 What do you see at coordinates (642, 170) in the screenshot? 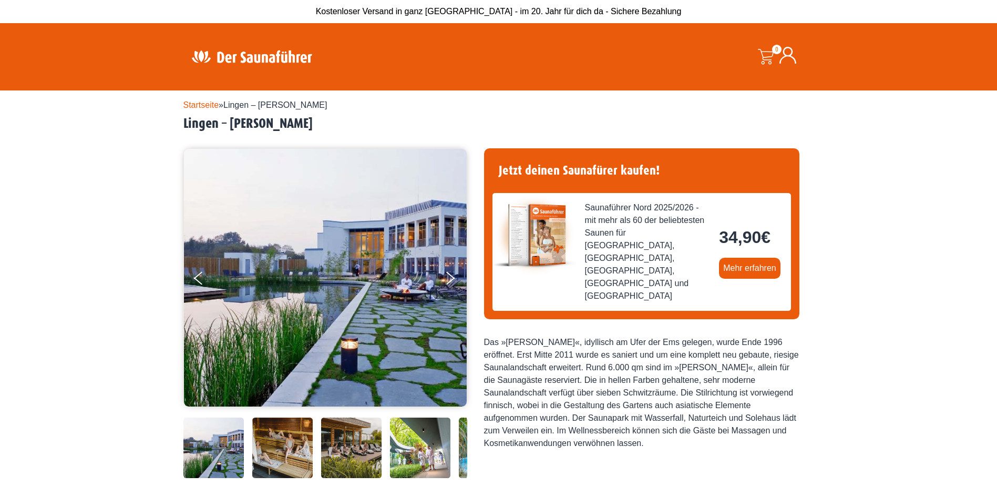
I see `h4: Jetzt deinen Saunafürer kaufen!` at bounding box center [642, 170].